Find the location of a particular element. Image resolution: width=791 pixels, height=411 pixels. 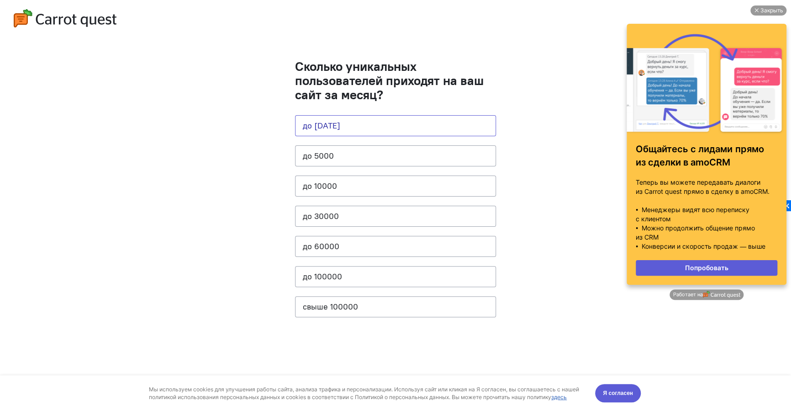

strong: из сделки в amoCRM is located at coordinates (61, 162).